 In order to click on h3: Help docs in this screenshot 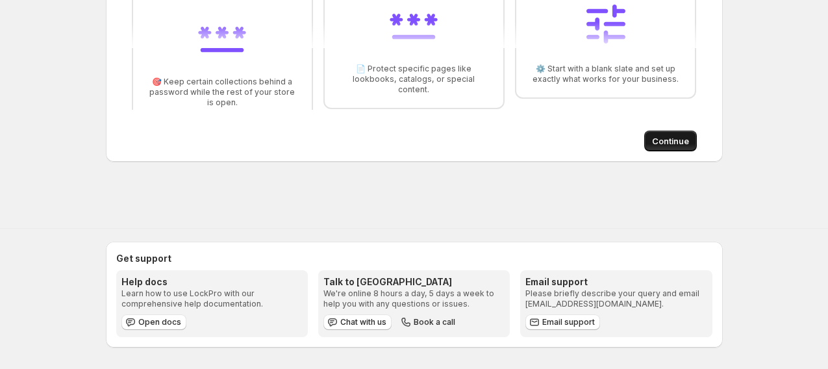, I will do `click(212, 282)`.